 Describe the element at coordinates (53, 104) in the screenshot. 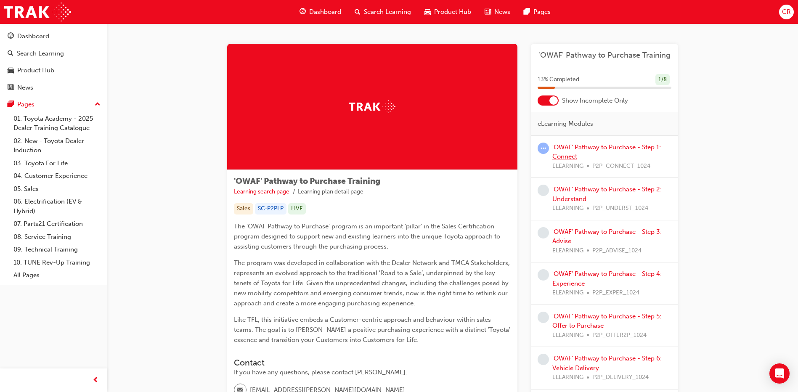

I see `button: Pages` at that location.